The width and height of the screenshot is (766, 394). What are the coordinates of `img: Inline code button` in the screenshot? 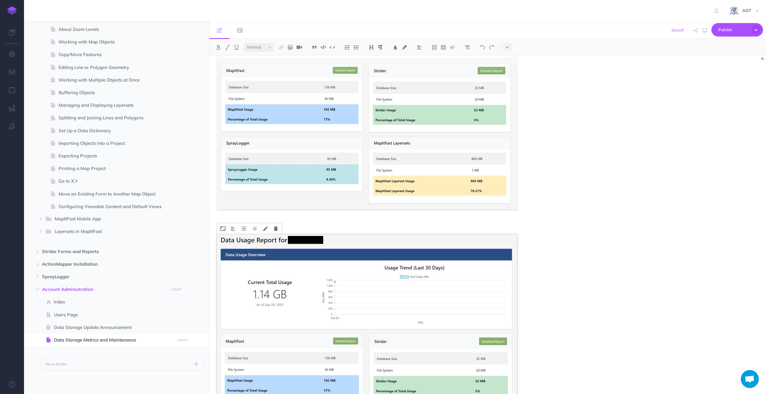 It's located at (332, 47).